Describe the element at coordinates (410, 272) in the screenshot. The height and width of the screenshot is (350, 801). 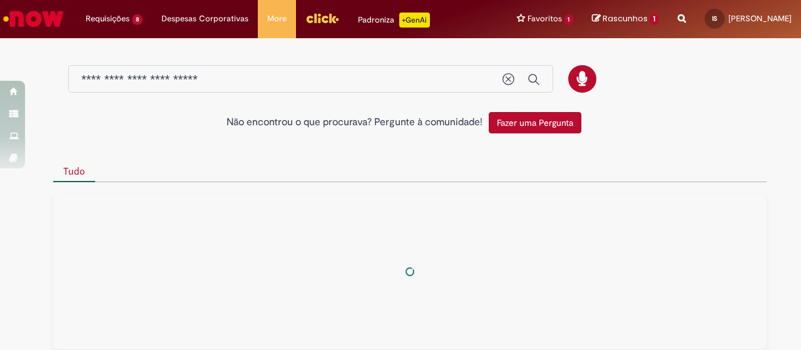
I see `div: Tudo` at that location.